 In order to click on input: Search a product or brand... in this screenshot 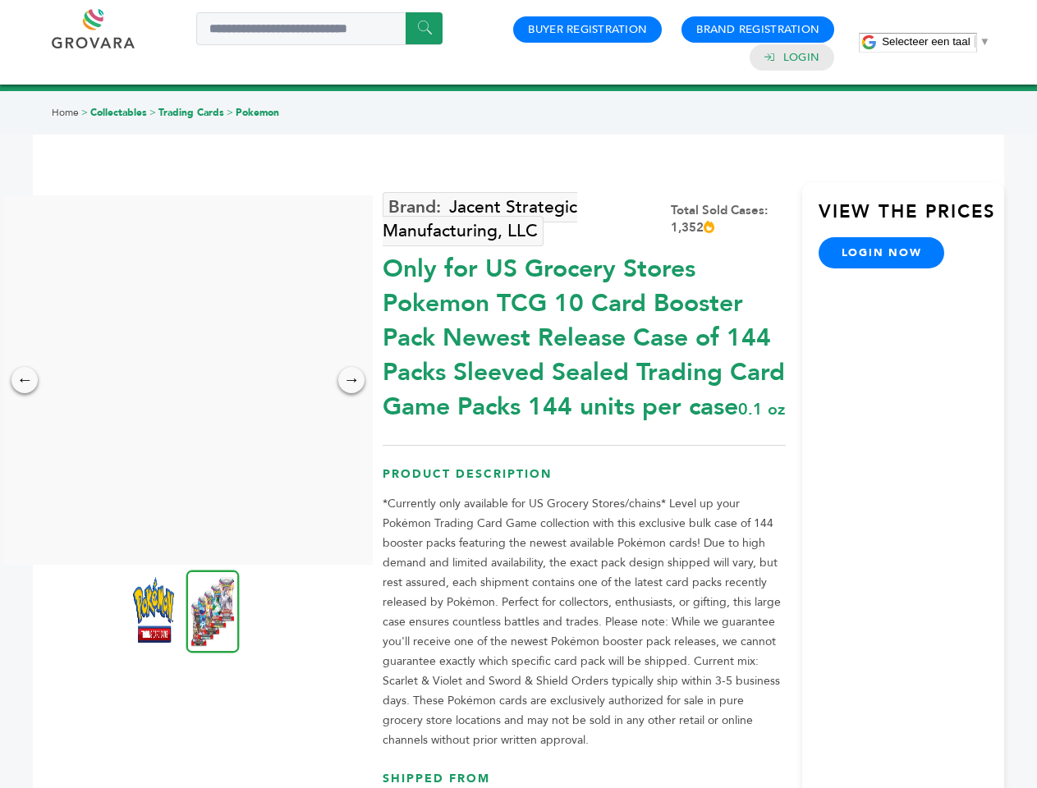, I will do `click(319, 29)`.